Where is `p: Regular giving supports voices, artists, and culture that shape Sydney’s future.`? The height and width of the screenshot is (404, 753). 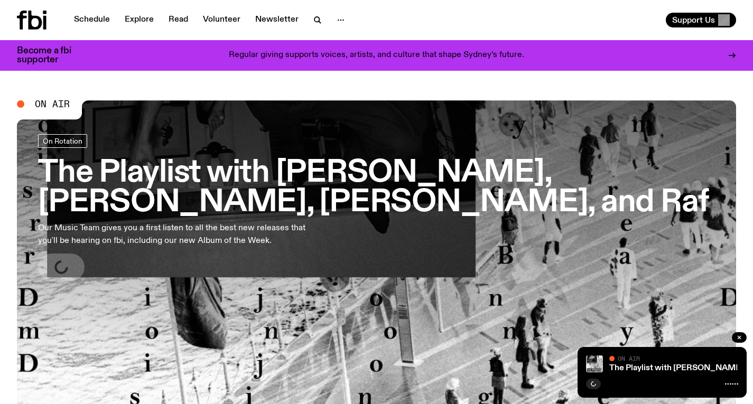
p: Regular giving supports voices, artists, and culture that shape Sydney’s future. is located at coordinates (376, 56).